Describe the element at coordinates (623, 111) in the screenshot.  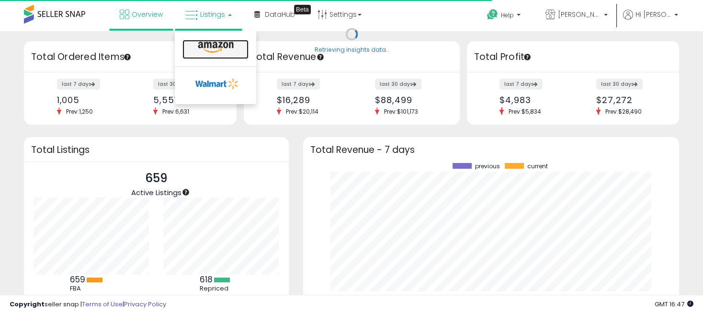
I see `span: Prev: $28,490` at that location.